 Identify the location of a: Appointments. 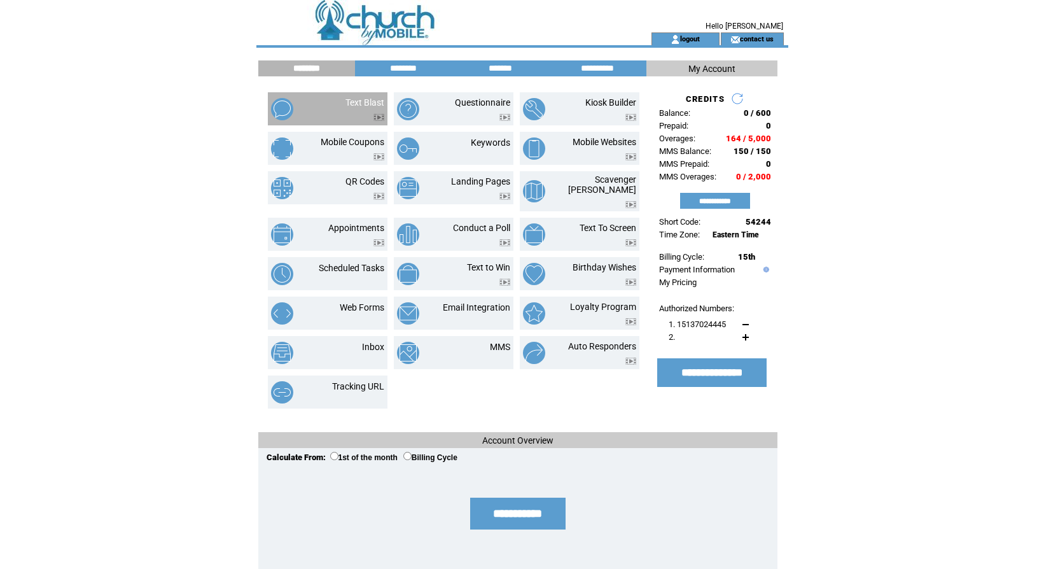
(356, 228).